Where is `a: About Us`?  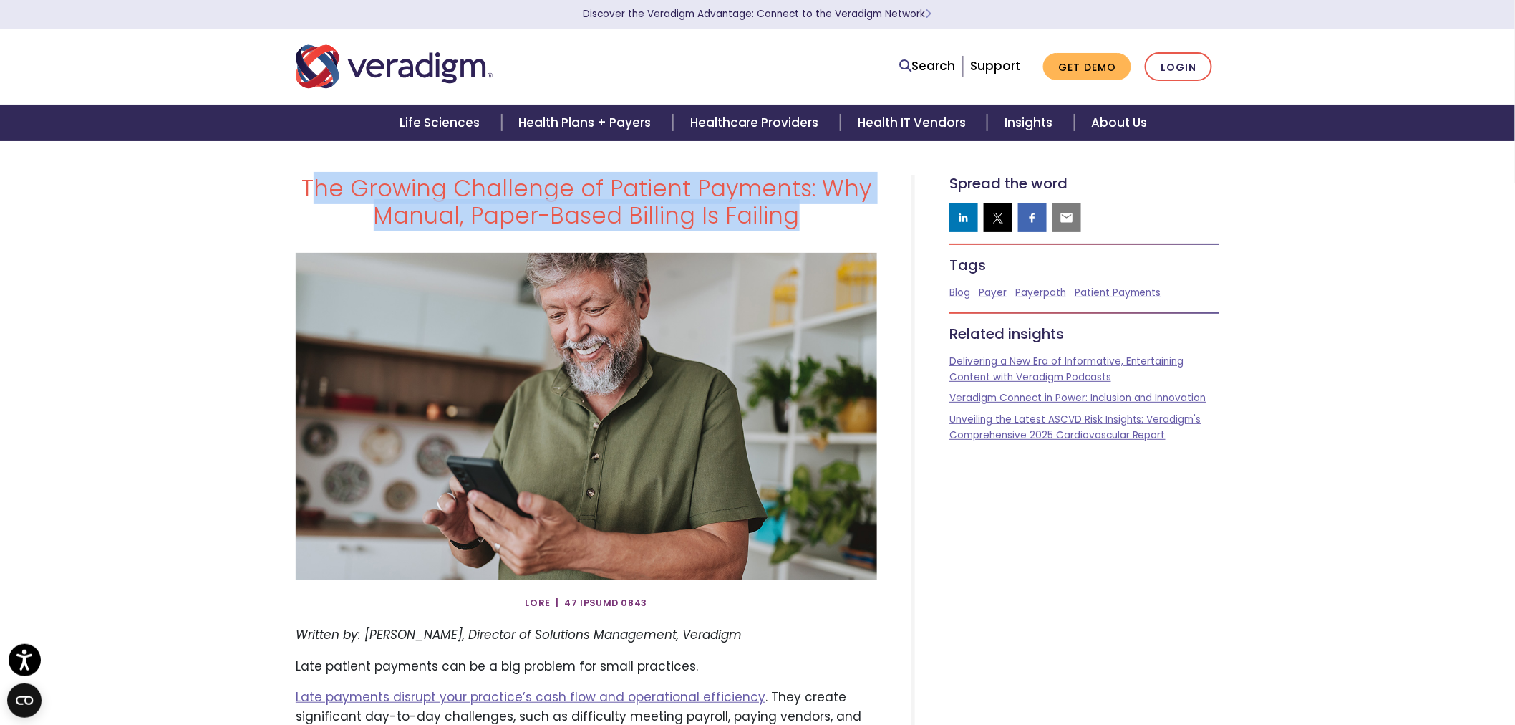 a: About Us is located at coordinates (1120, 122).